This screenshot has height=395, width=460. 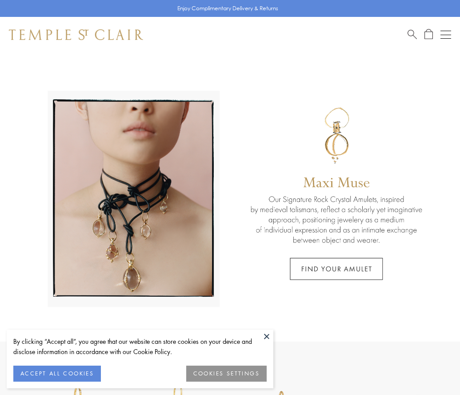 What do you see at coordinates (228, 8) in the screenshot?
I see `p: Enjoy Complimentary Delivery & Returns` at bounding box center [228, 8].